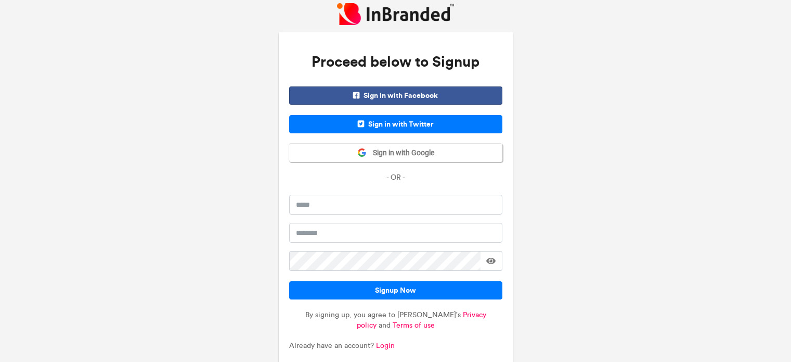  I want to click on h3: Proceed below to Signup, so click(396, 62).